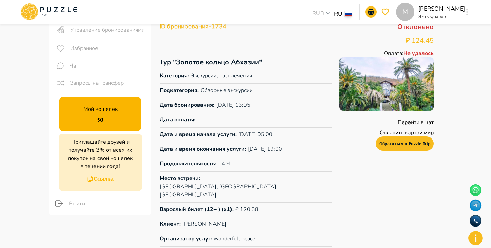  I want to click on p: Категория :, so click(174, 76).